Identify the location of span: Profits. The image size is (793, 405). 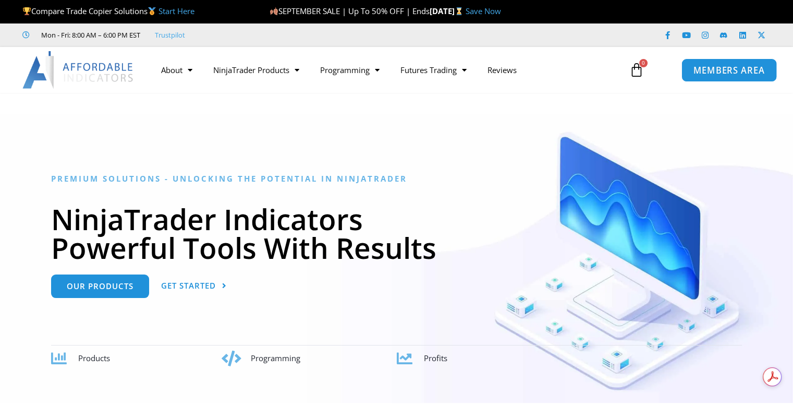
(436, 358).